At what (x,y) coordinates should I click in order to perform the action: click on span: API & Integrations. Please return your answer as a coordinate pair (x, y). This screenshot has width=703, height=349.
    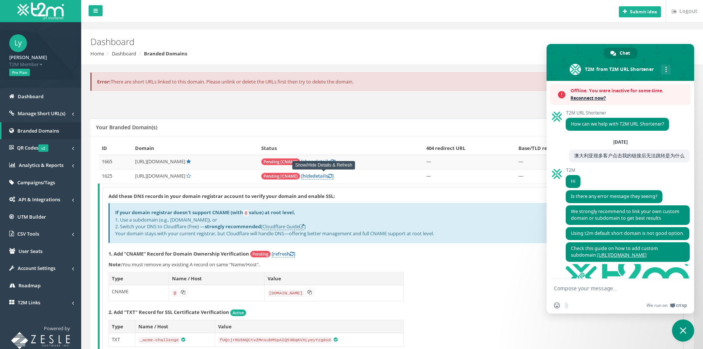
    Looking at the image, I should click on (39, 199).